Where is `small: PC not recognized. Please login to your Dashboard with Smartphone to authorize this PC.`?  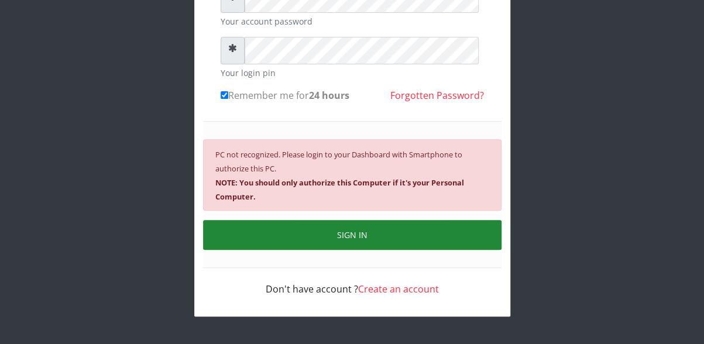 small: PC not recognized. Please login to your Dashboard with Smartphone to authorize this PC. is located at coordinates (339, 176).